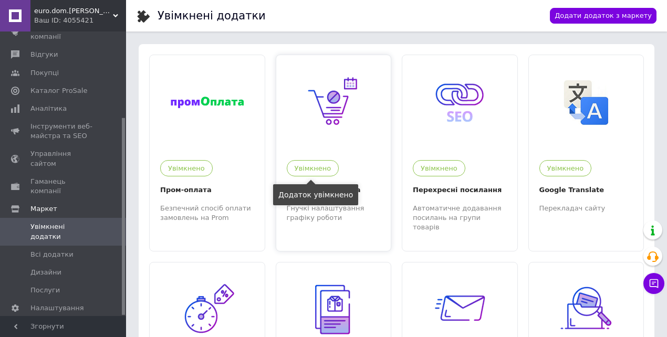 The image size is (667, 337). What do you see at coordinates (64, 159) in the screenshot?
I see `span: Управління сайтом` at bounding box center [64, 159].